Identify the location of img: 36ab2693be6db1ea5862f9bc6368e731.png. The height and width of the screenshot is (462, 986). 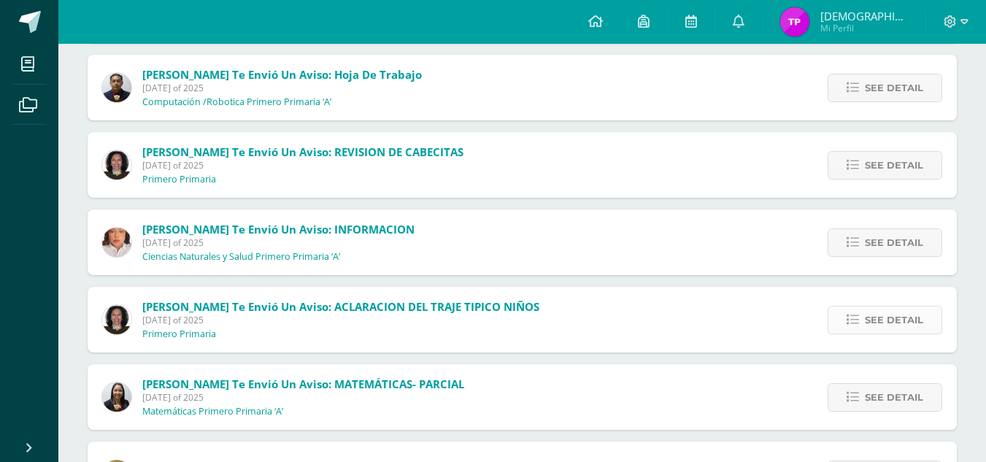
(117, 242).